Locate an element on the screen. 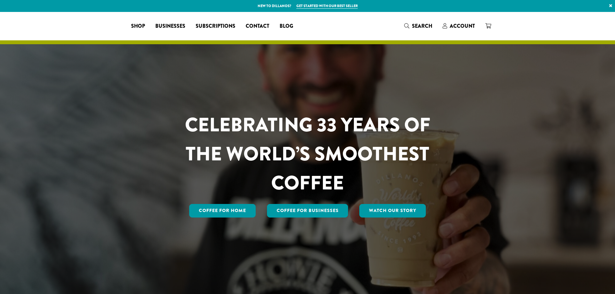  a: Watch Our Story is located at coordinates (392, 211).